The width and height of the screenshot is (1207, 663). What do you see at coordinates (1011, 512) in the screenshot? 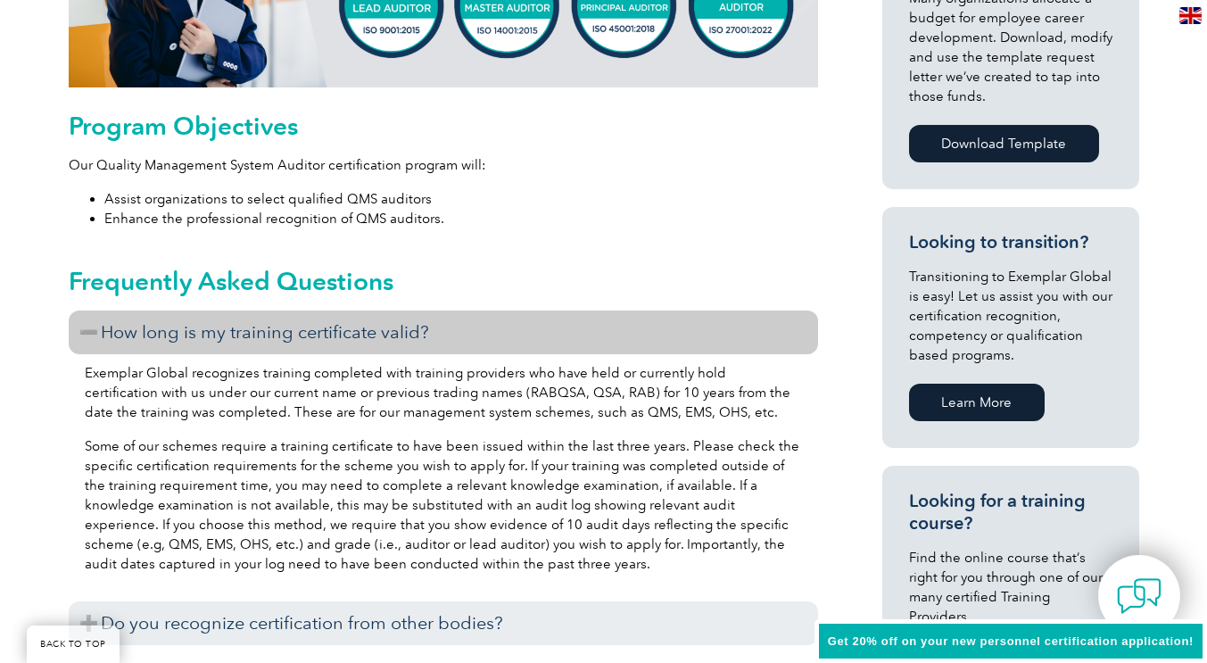
I see `h3: Looking for a training course?` at bounding box center [1011, 512].